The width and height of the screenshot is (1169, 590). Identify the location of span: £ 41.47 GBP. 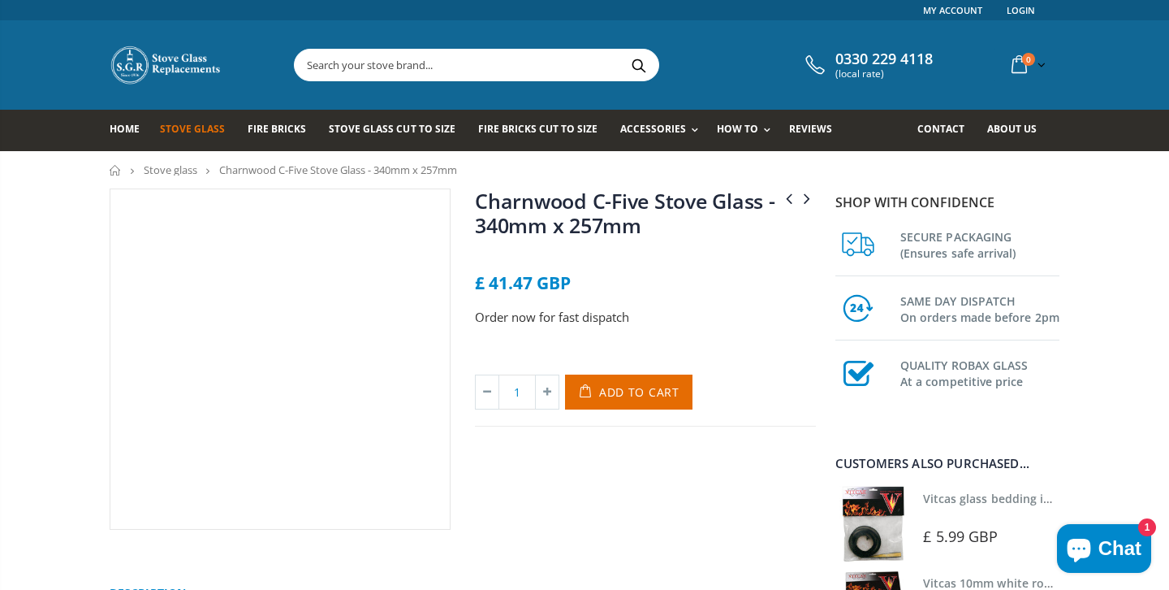
(523, 283).